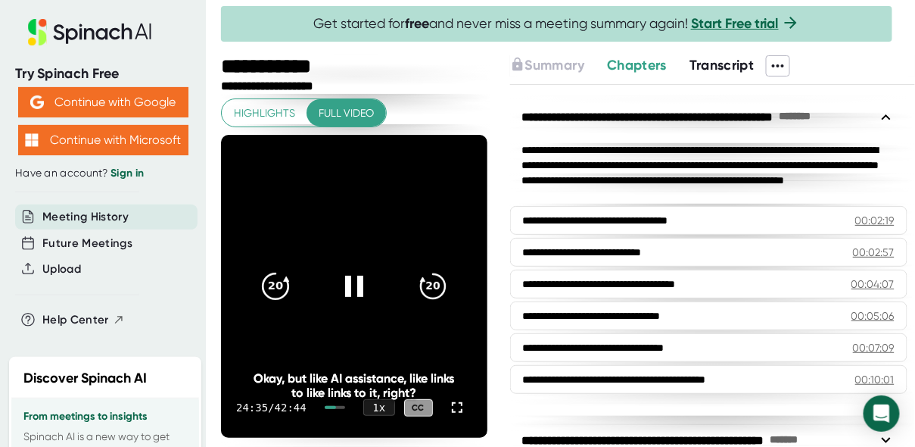 The height and width of the screenshot is (447, 915). What do you see at coordinates (83, 320) in the screenshot?
I see `button: Help Center` at bounding box center [83, 320].